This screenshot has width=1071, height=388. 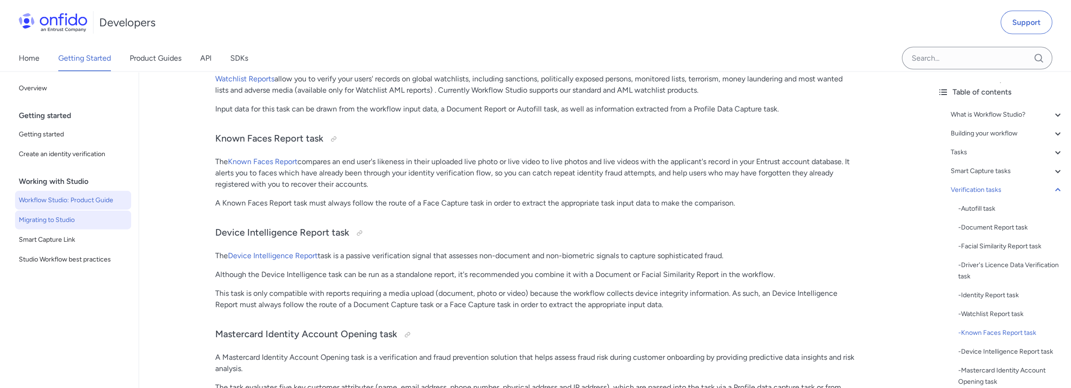 I want to click on p: Although the Device Intelligence task can be run as a standalone report, it's recommended you com..., so click(x=535, y=275).